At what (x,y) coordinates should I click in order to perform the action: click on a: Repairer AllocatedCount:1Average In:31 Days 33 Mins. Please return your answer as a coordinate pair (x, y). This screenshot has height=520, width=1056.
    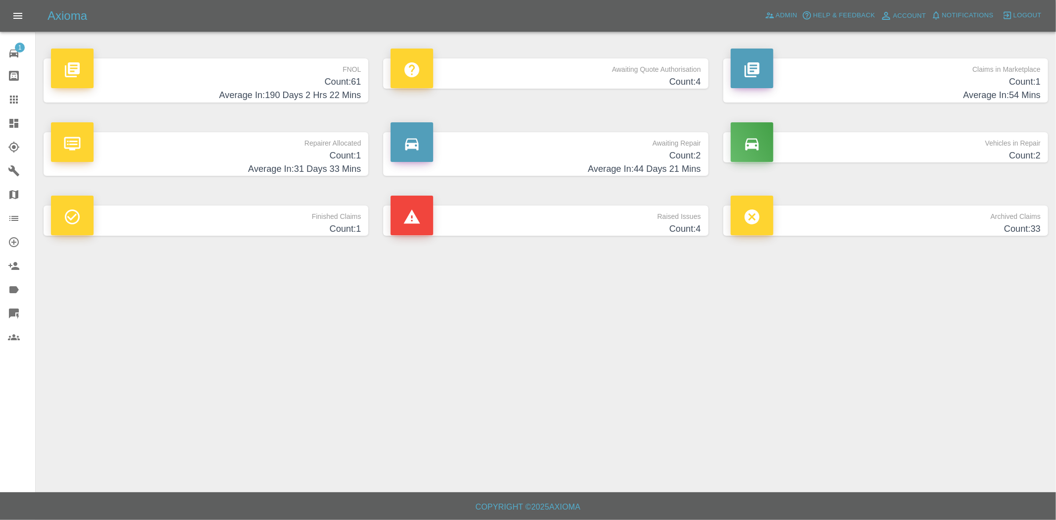
    Looking at the image, I should click on (206, 154).